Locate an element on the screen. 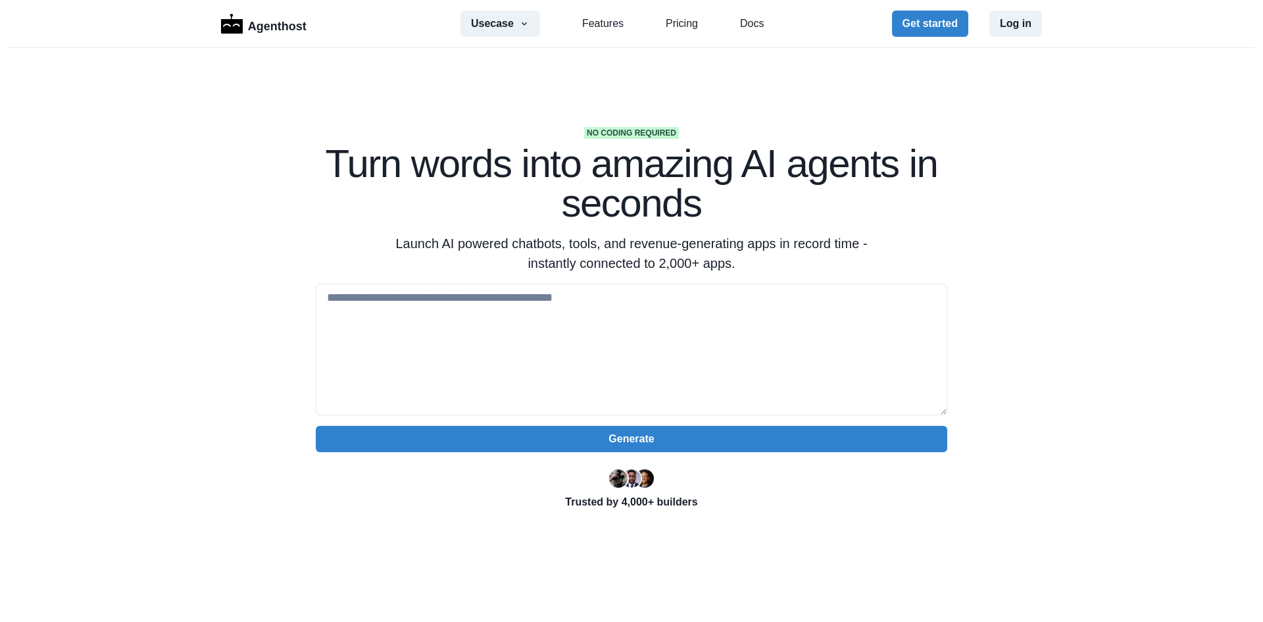 The height and width of the screenshot is (622, 1263). a: Features is located at coordinates (603, 24).